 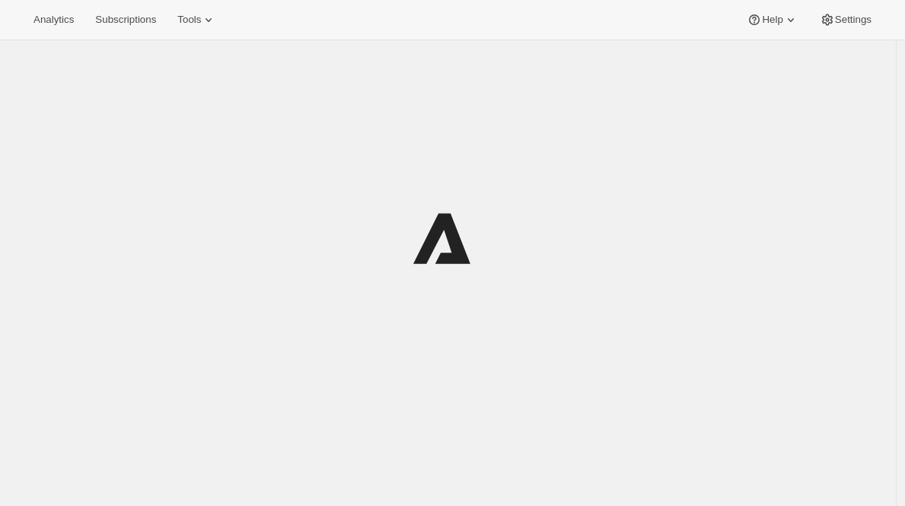 I want to click on span: Analytics, so click(x=53, y=20).